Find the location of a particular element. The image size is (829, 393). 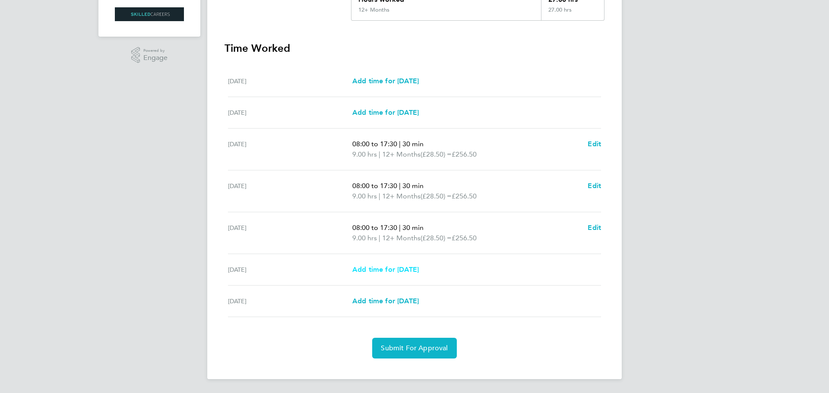

div: 27.00 hrs is located at coordinates (573, 13).